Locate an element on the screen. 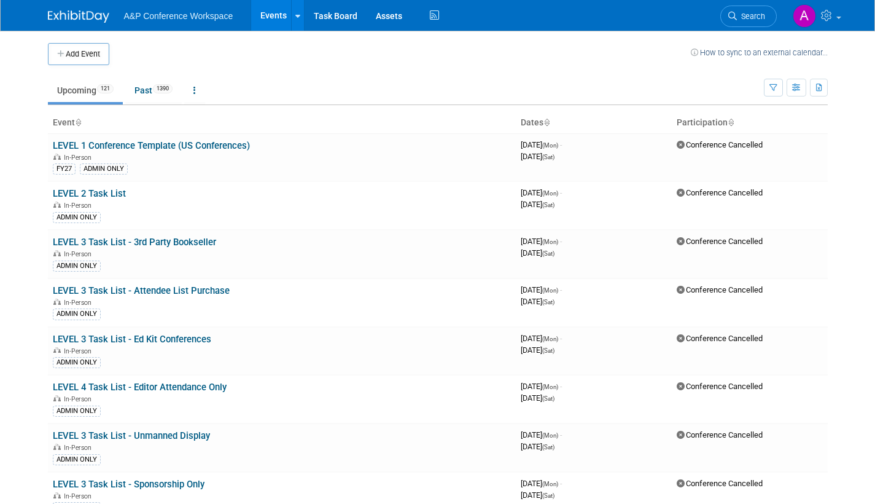 The width and height of the screenshot is (875, 504). th: Dates is located at coordinates (594, 123).